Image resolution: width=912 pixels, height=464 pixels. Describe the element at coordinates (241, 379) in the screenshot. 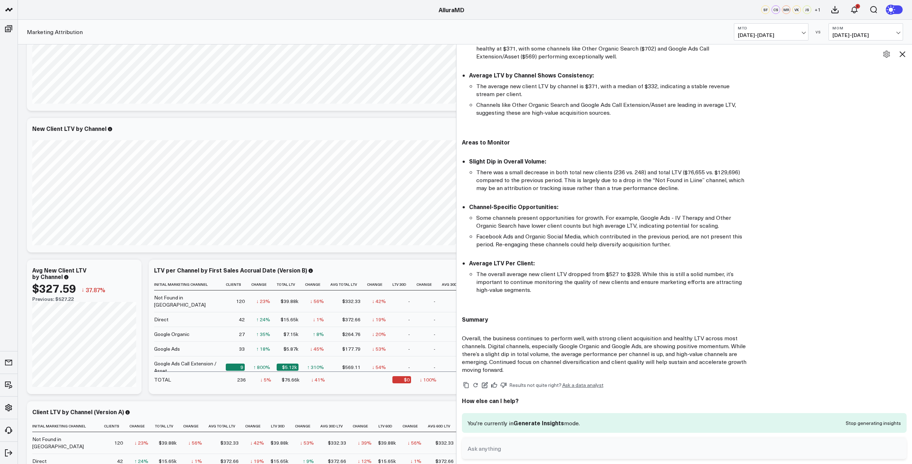

I see `div: 236` at that location.